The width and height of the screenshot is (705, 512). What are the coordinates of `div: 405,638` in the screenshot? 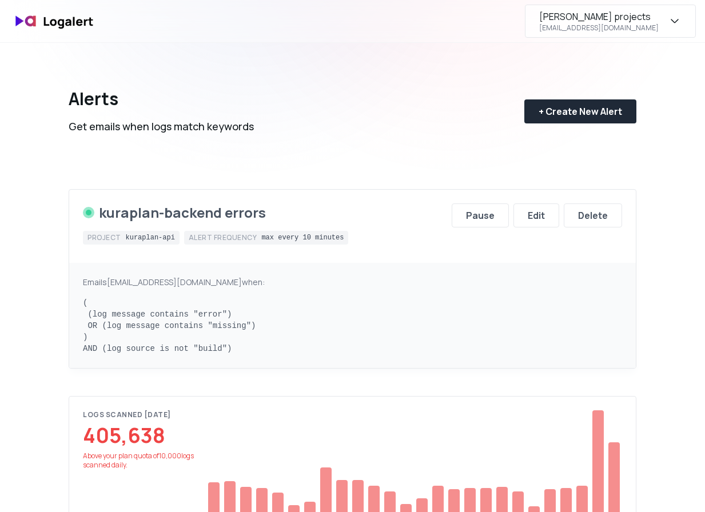 It's located at (143, 436).